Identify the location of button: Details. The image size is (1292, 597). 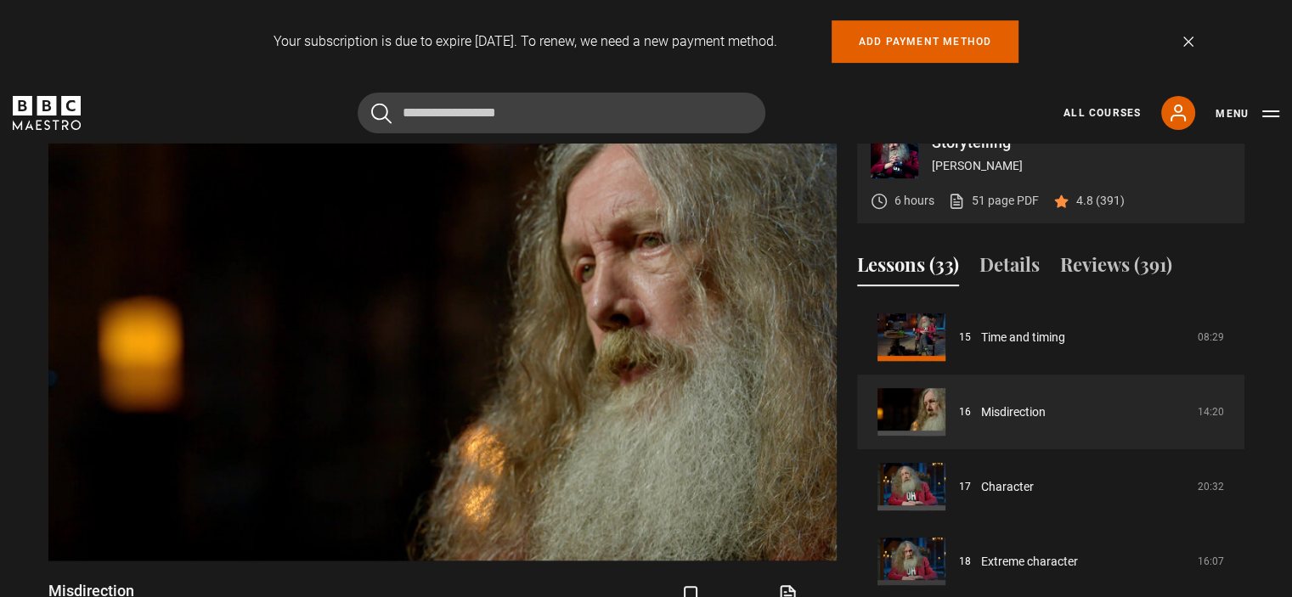
(1009, 269).